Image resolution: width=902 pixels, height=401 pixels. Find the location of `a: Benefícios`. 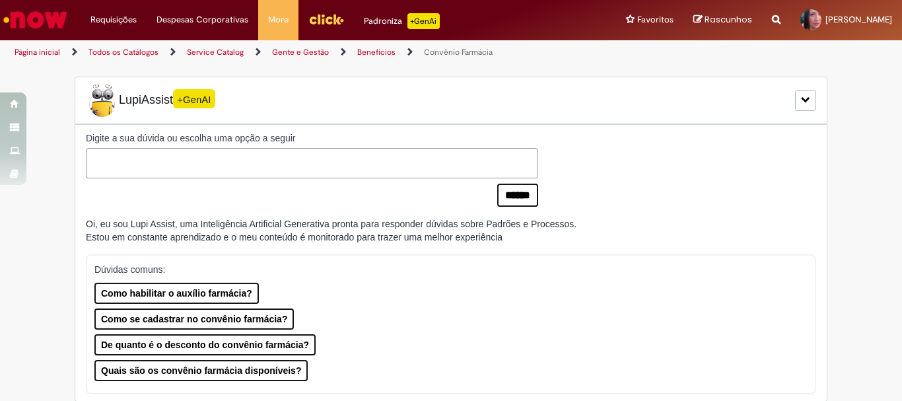

a: Benefícios is located at coordinates (376, 52).